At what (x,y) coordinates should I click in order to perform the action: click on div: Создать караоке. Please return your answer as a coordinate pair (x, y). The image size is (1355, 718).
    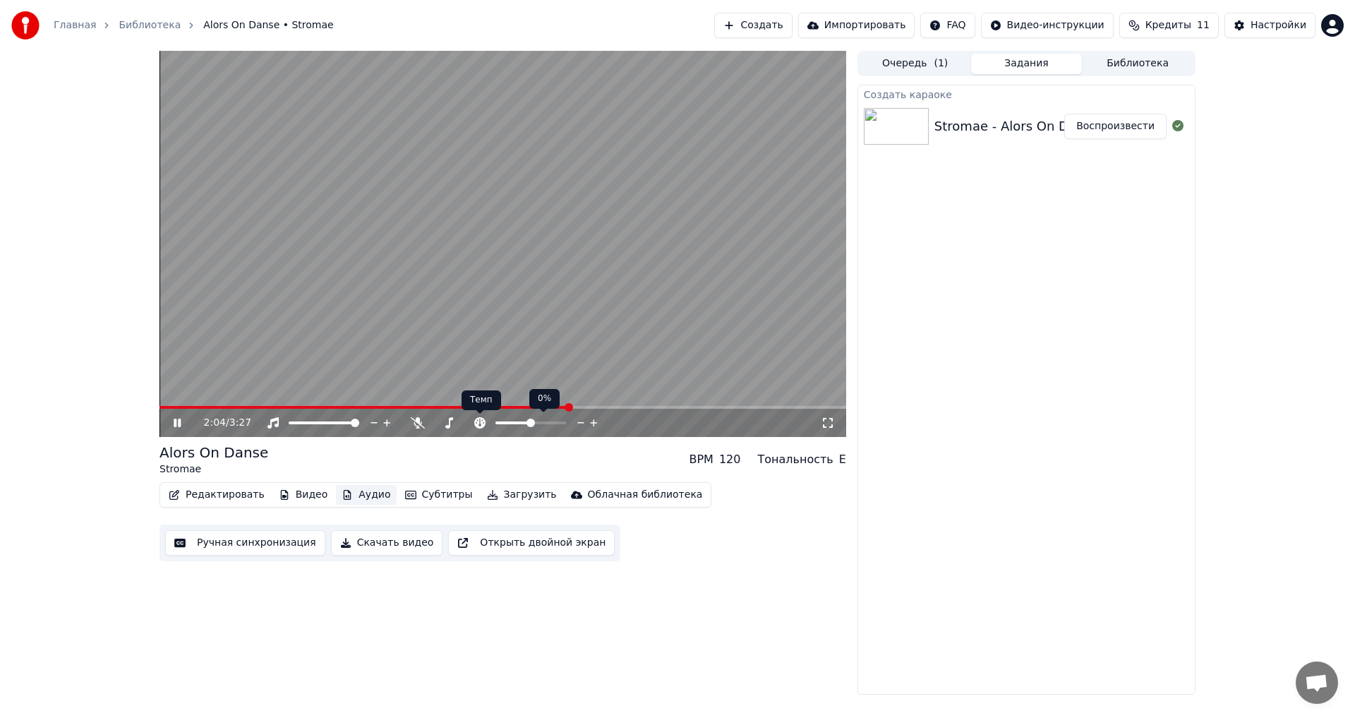
    Looking at the image, I should click on (1026, 94).